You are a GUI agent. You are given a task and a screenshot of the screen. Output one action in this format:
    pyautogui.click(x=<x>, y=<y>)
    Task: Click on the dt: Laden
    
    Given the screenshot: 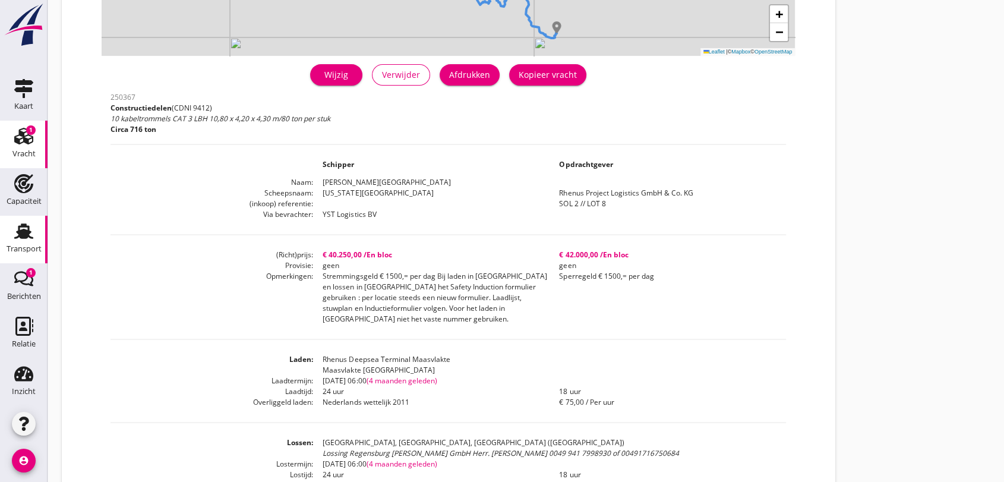 What is the action you would take?
    pyautogui.click(x=212, y=365)
    